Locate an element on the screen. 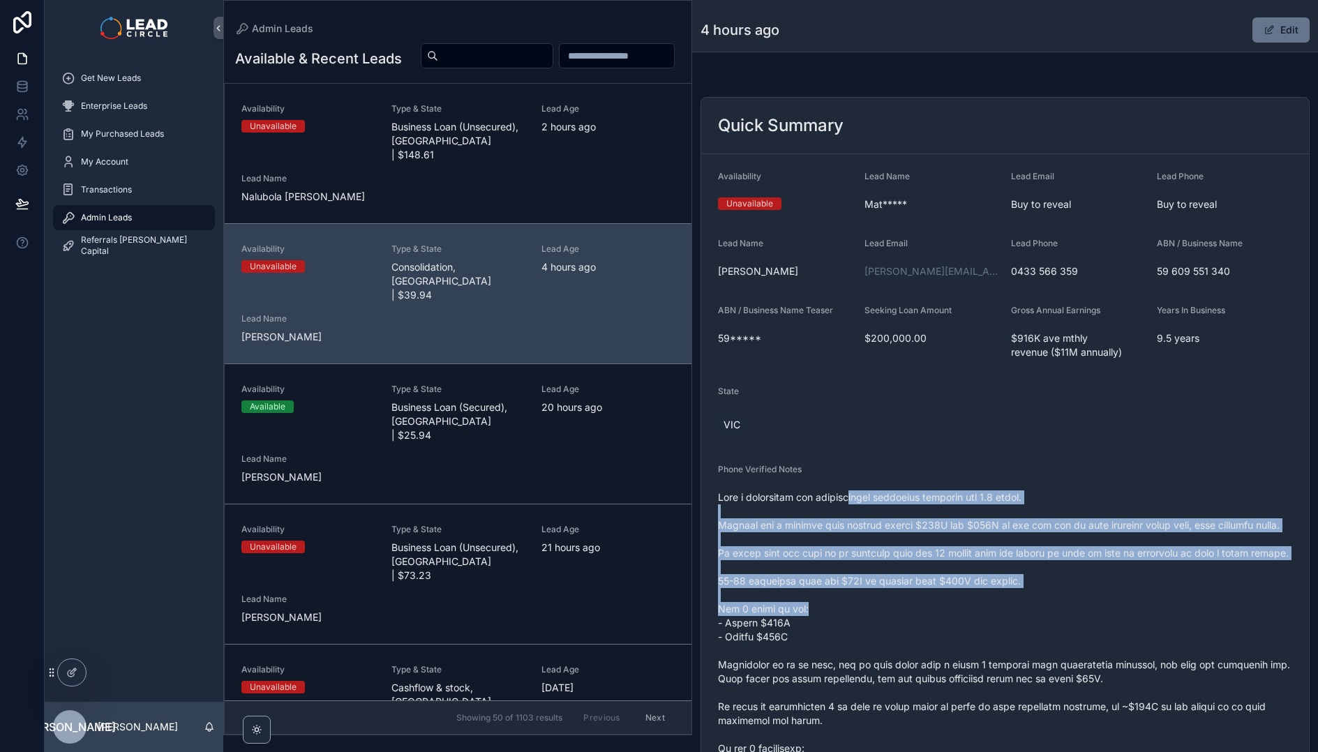 The image size is (1318, 752). button: Edit is located at coordinates (1281, 30).